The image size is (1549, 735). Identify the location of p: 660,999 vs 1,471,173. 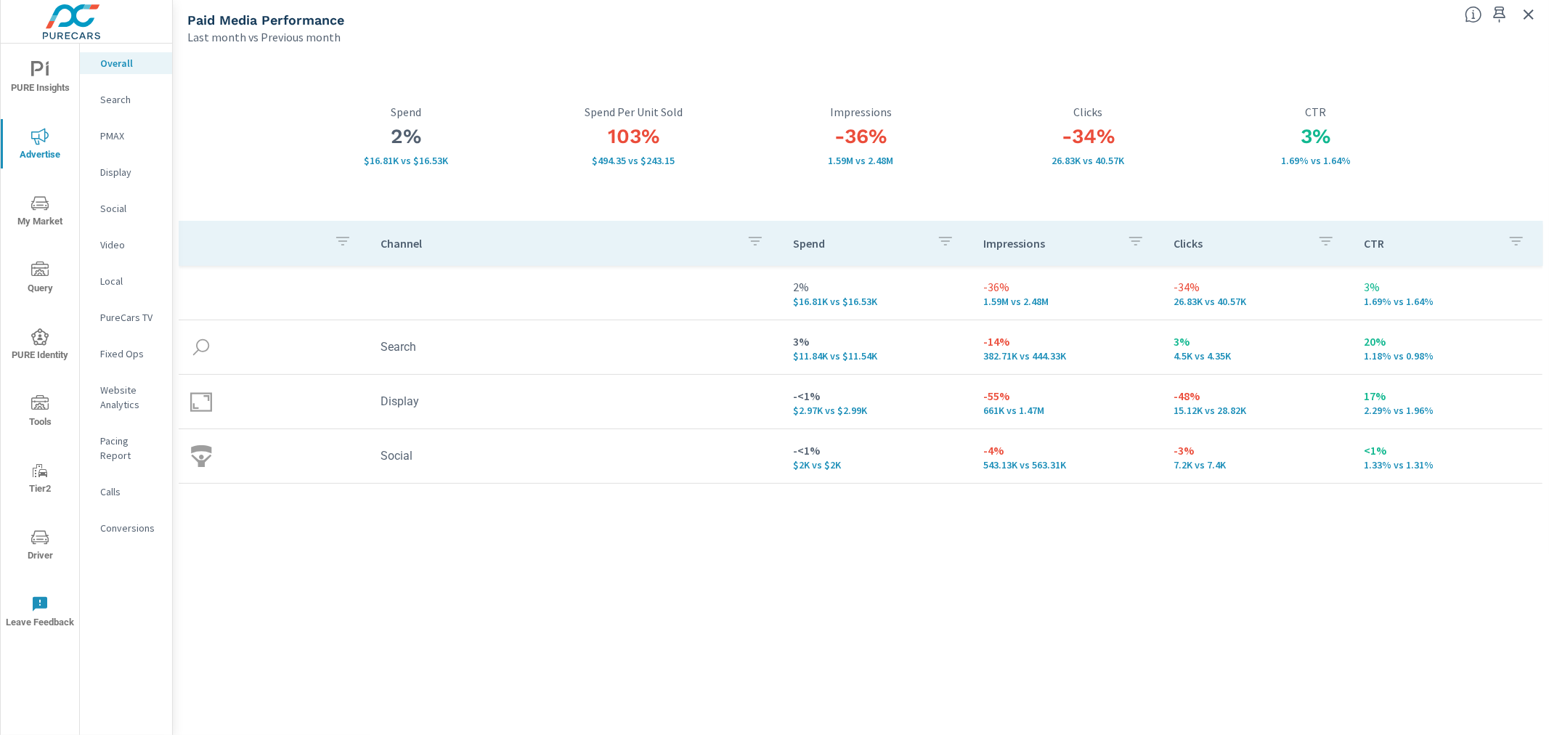
(1067, 410).